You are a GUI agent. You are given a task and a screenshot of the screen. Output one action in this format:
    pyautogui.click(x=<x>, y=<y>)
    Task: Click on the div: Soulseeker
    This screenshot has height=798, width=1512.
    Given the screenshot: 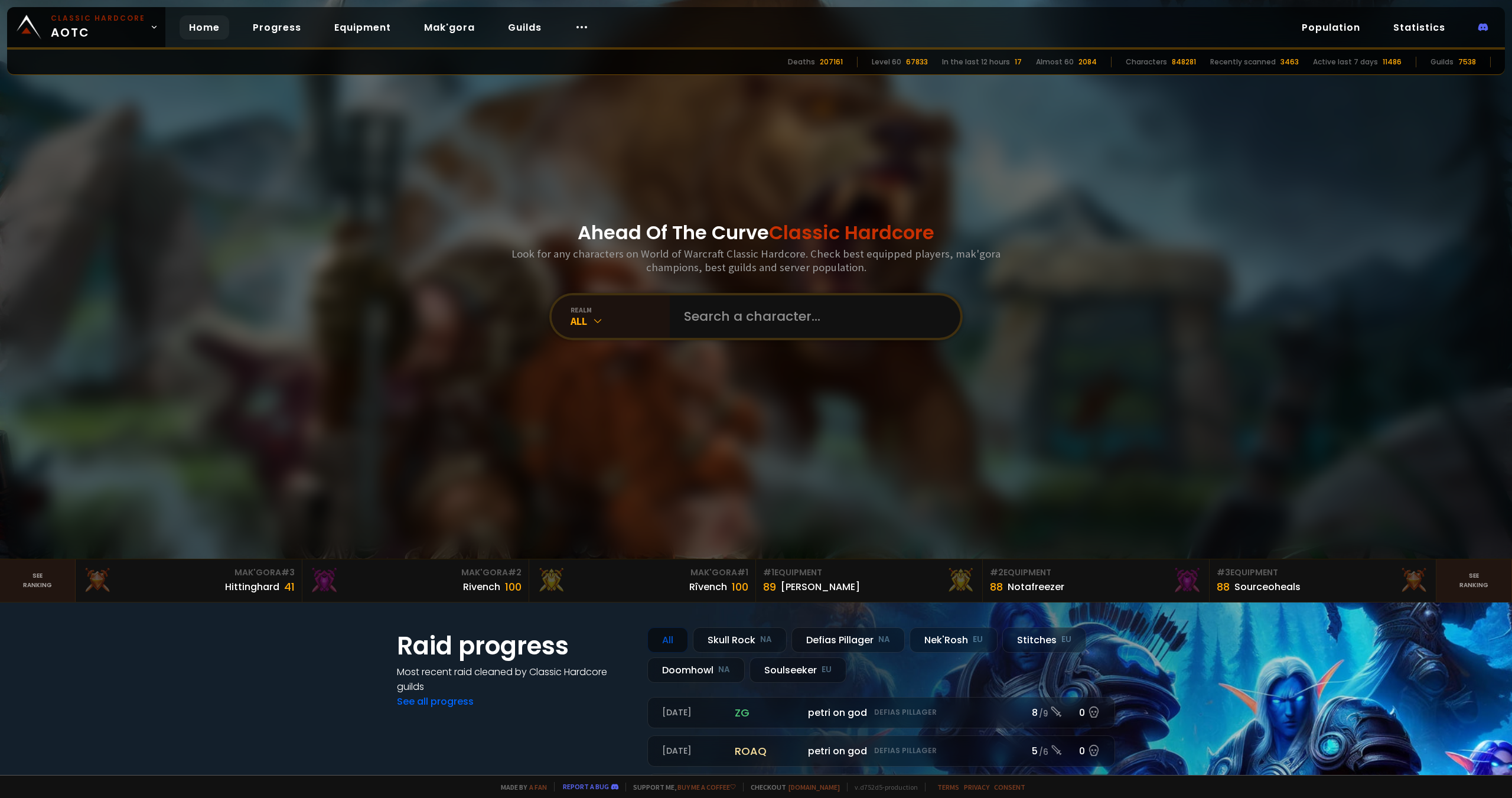 What is the action you would take?
    pyautogui.click(x=798, y=670)
    